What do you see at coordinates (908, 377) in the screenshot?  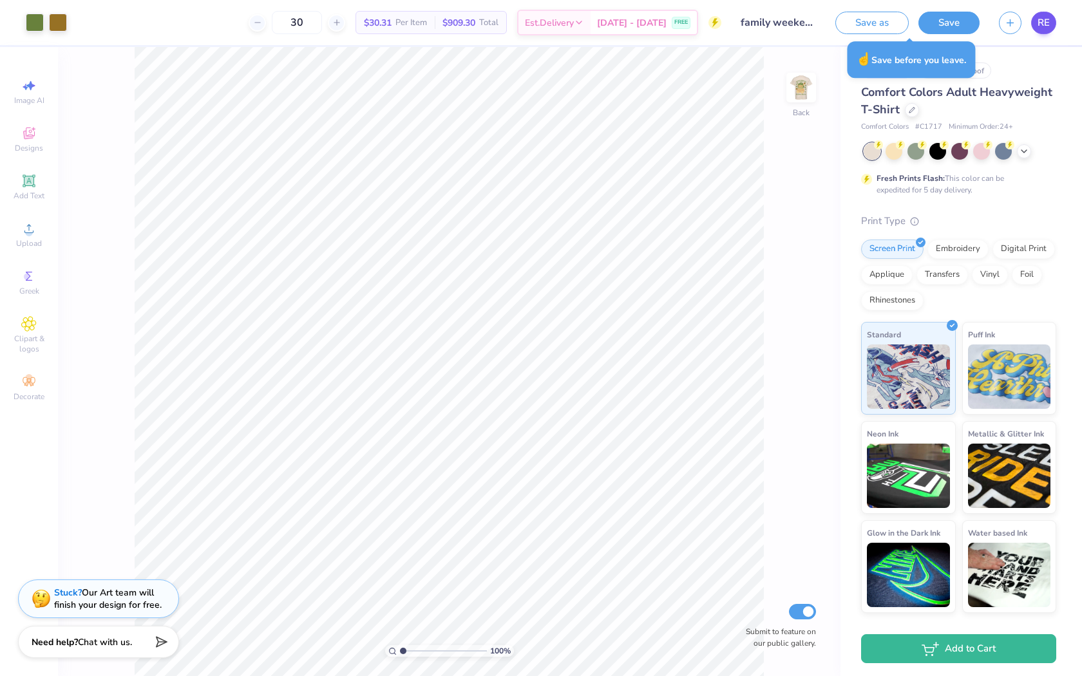 I see `img: Standard` at bounding box center [908, 377].